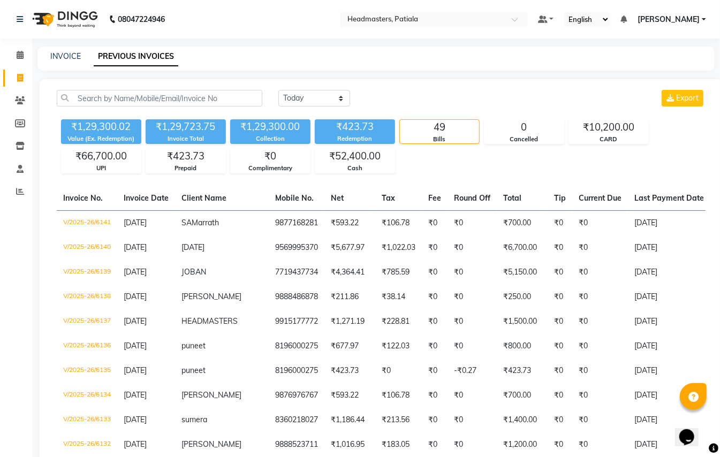  Describe the element at coordinates (160, 98) in the screenshot. I see `input: Search by Name/Mobile/Email/Invoice No` at that location.